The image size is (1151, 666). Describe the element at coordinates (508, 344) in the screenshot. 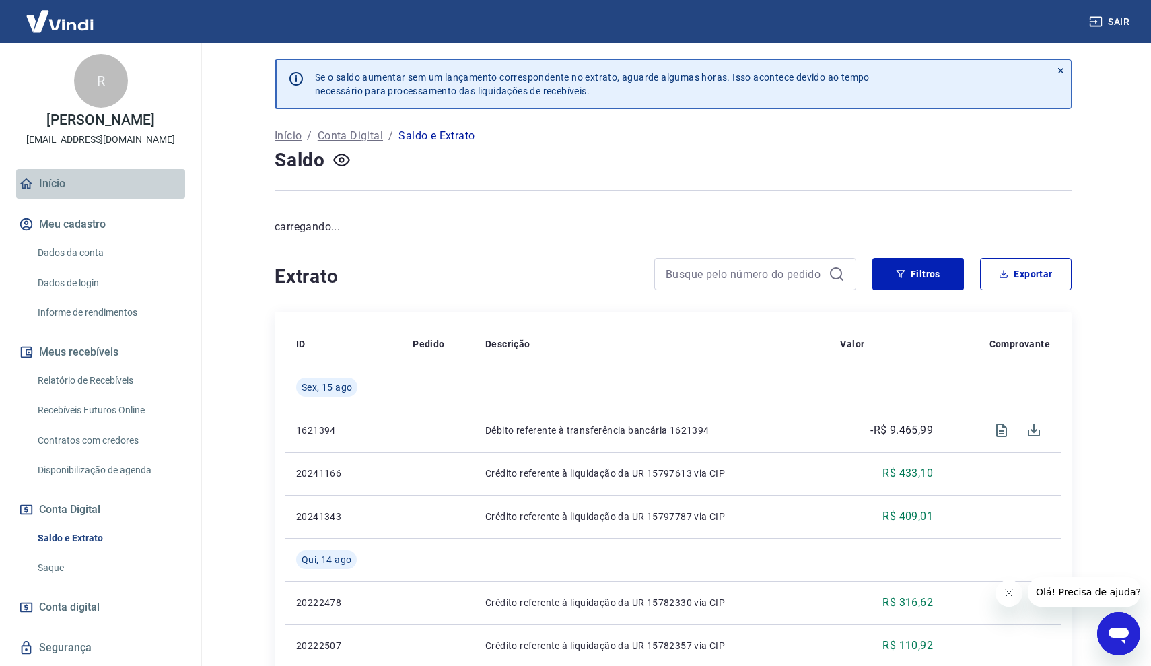

I see `p: Descrição` at that location.